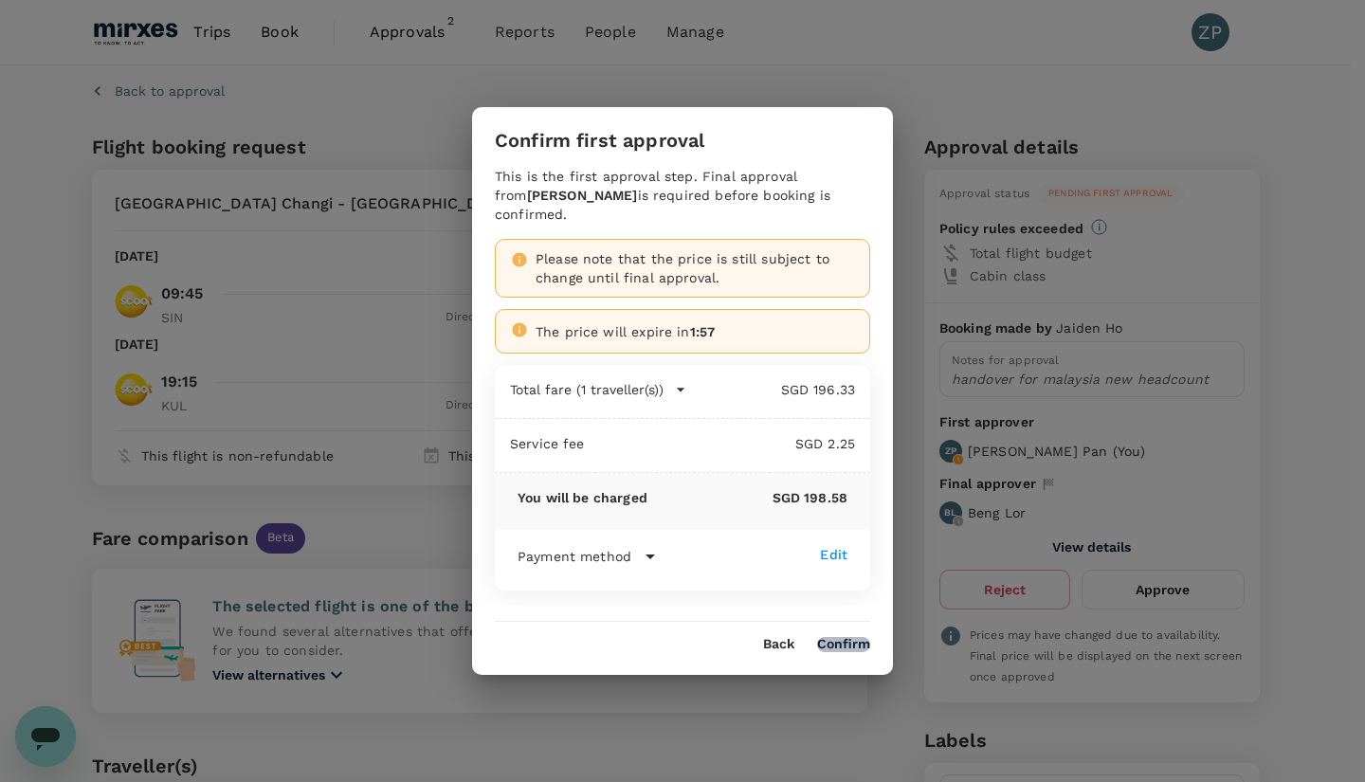 The width and height of the screenshot is (1365, 782). I want to click on button: Back, so click(778, 644).